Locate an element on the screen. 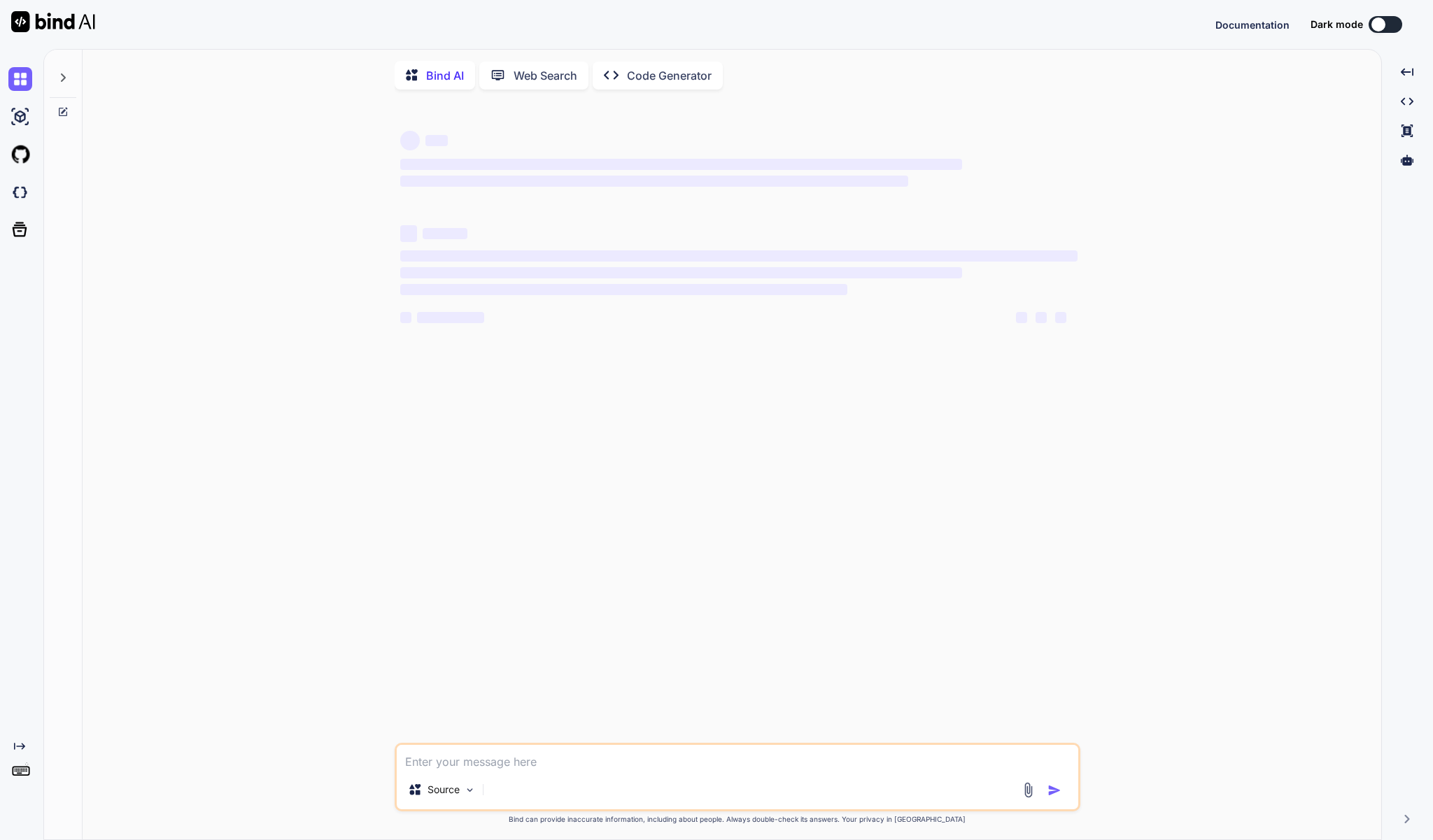 The image size is (1433, 840). img: icon is located at coordinates (1054, 790).